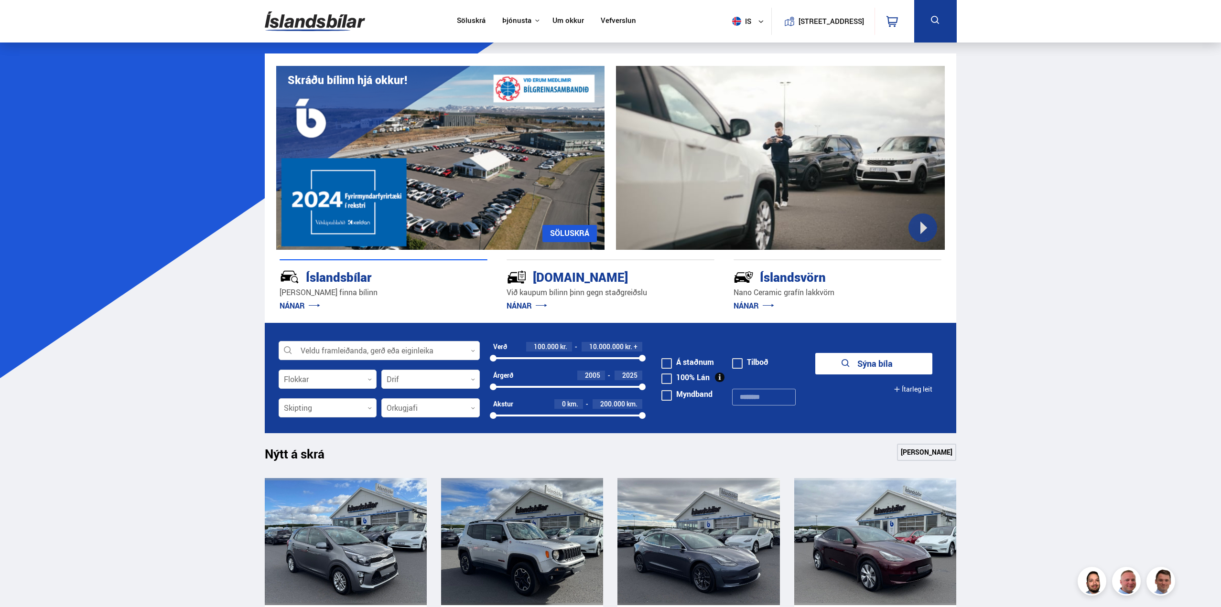 The height and width of the screenshot is (607, 1221). What do you see at coordinates (740, 21) in the screenshot?
I see `span: is` at bounding box center [740, 21].